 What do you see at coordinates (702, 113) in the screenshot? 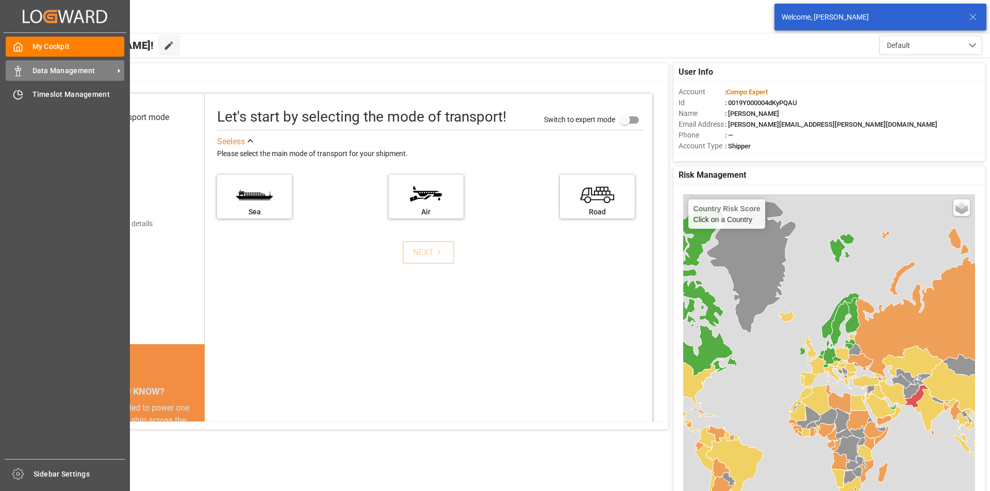
I see `span: Name` at bounding box center [702, 113].